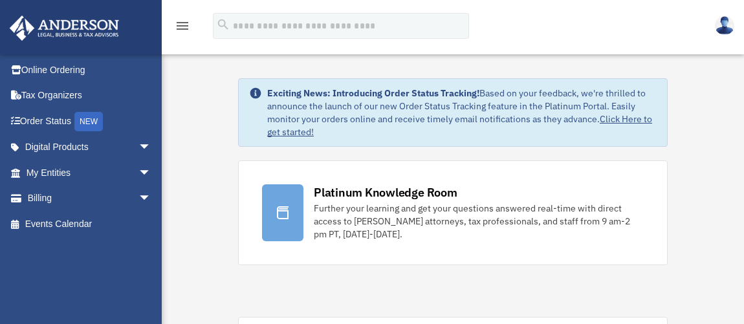 The height and width of the screenshot is (324, 744). What do you see at coordinates (90, 148) in the screenshot?
I see `a: Digital Productsarrow_drop_down` at bounding box center [90, 148].